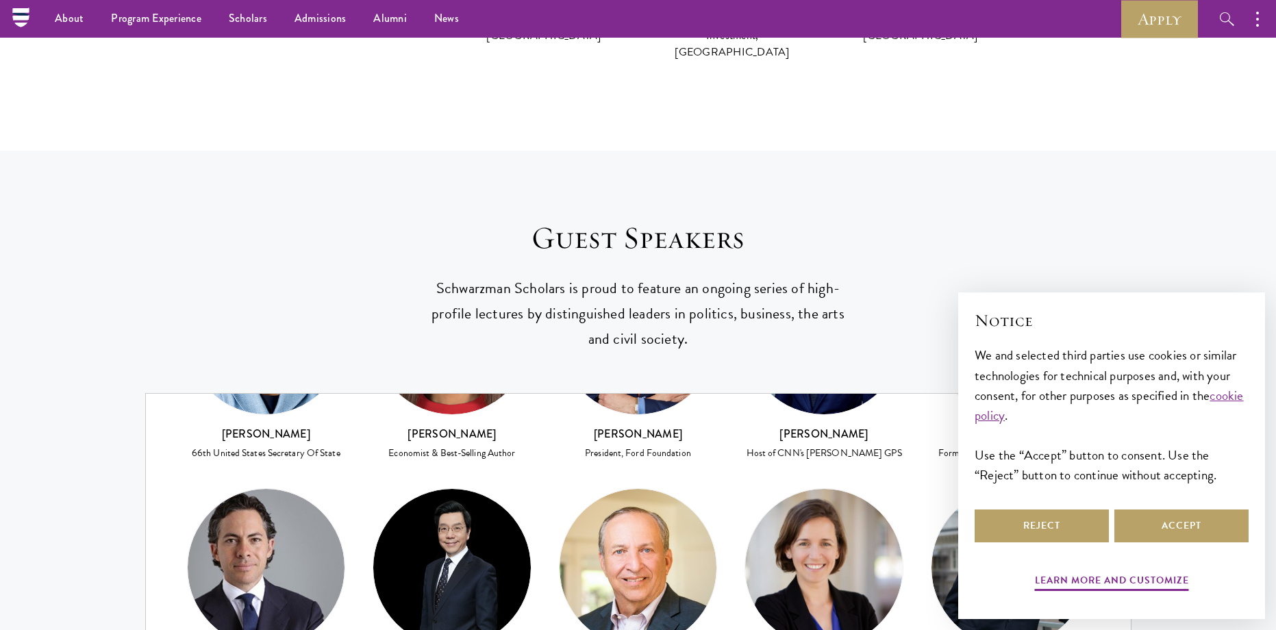  What do you see at coordinates (1181, 526) in the screenshot?
I see `button: Accept` at bounding box center [1181, 526].